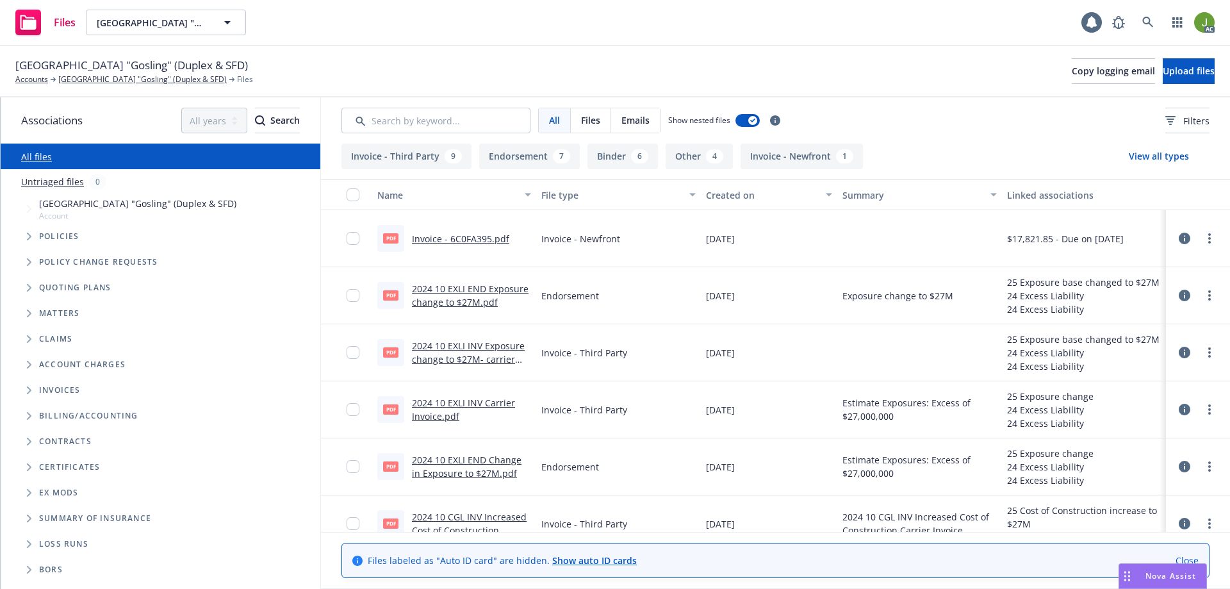 The width and height of the screenshot is (1230, 589). Describe the element at coordinates (1187, 560) in the screenshot. I see `a: Close` at that location.